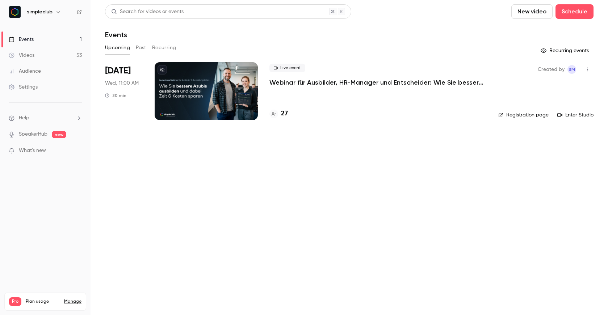 The width and height of the screenshot is (608, 315). Describe the element at coordinates (551, 70) in the screenshot. I see `span: Created by` at that location.